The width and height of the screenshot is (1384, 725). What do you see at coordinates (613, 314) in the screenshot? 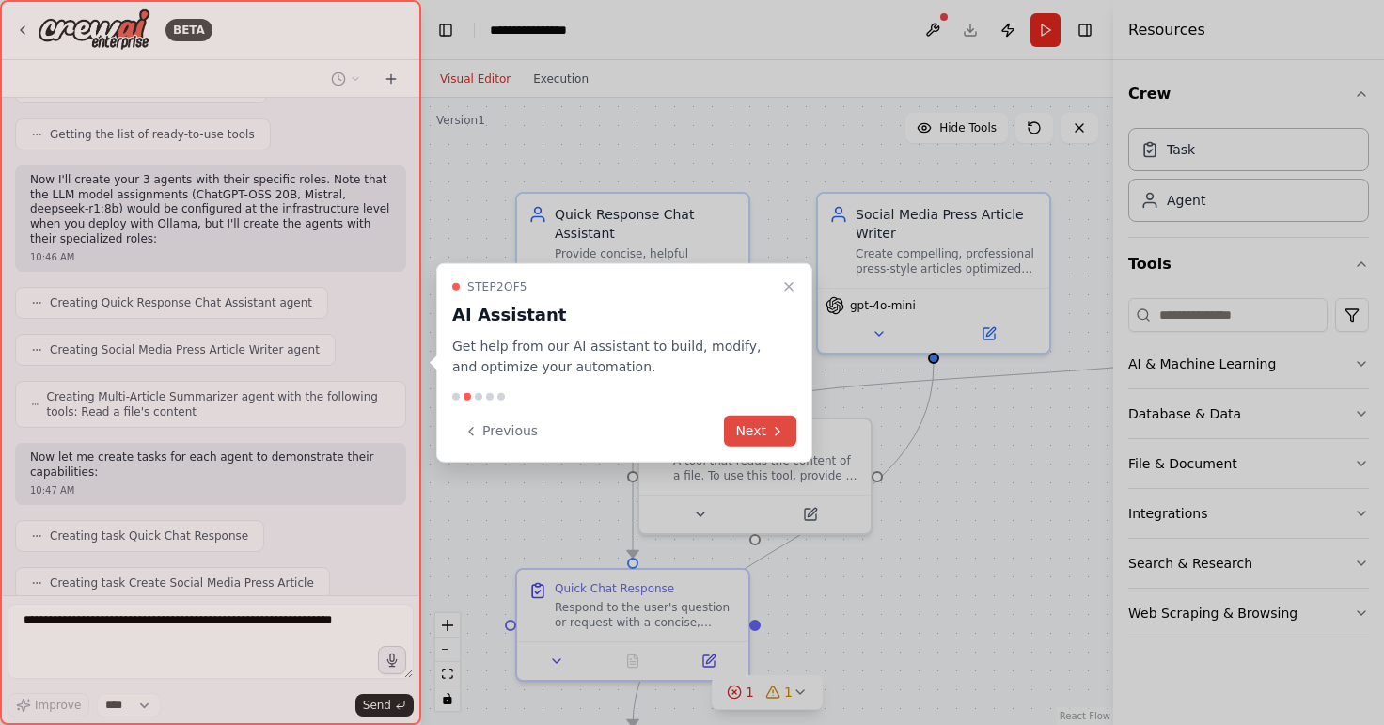
I see `h3: AI Assistant` at bounding box center [613, 314].